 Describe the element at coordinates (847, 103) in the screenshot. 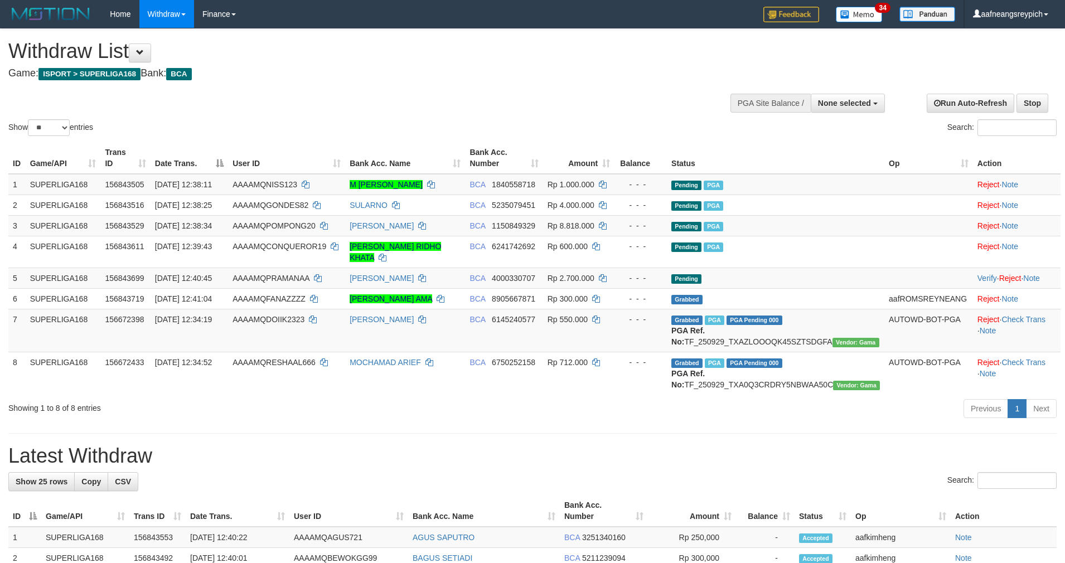

I see `button: None selected` at that location.